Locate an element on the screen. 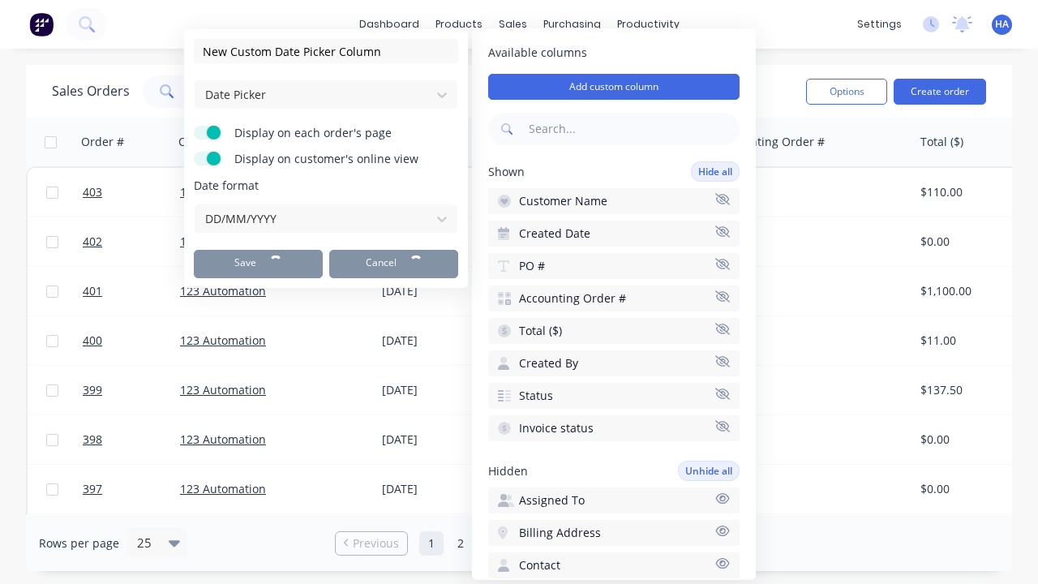 This screenshot has width=1038, height=584. a: 399 is located at coordinates (131, 390).